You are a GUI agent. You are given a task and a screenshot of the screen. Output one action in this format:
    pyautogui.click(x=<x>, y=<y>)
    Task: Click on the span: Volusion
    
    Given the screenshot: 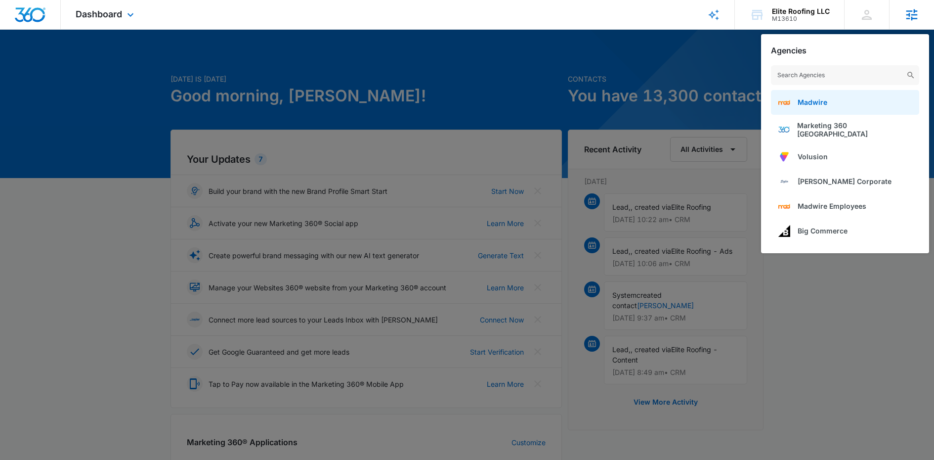 What is the action you would take?
    pyautogui.click(x=813, y=156)
    